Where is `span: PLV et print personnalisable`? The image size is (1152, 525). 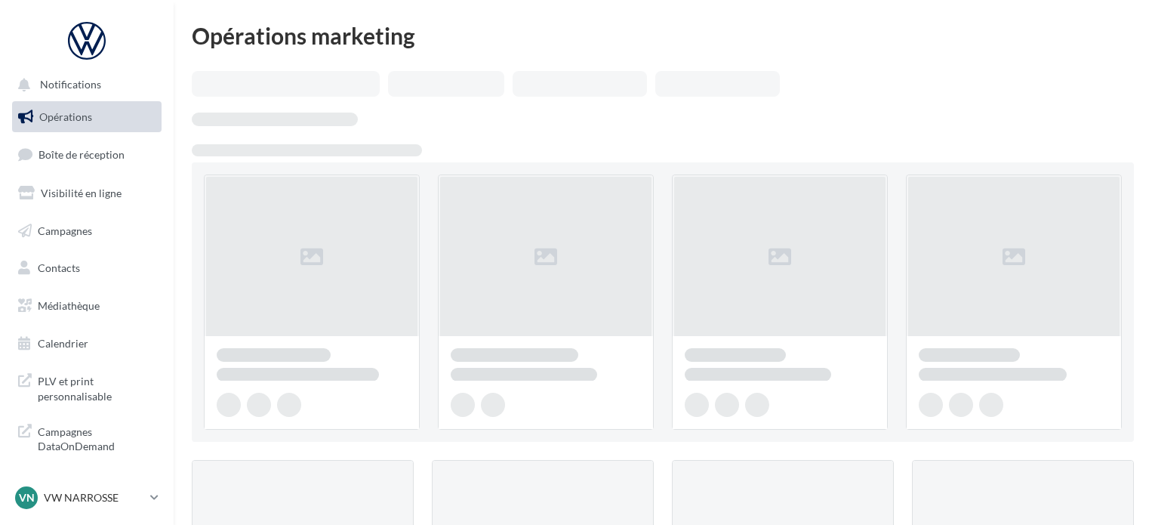
span: PLV et print personnalisable is located at coordinates (97, 387).